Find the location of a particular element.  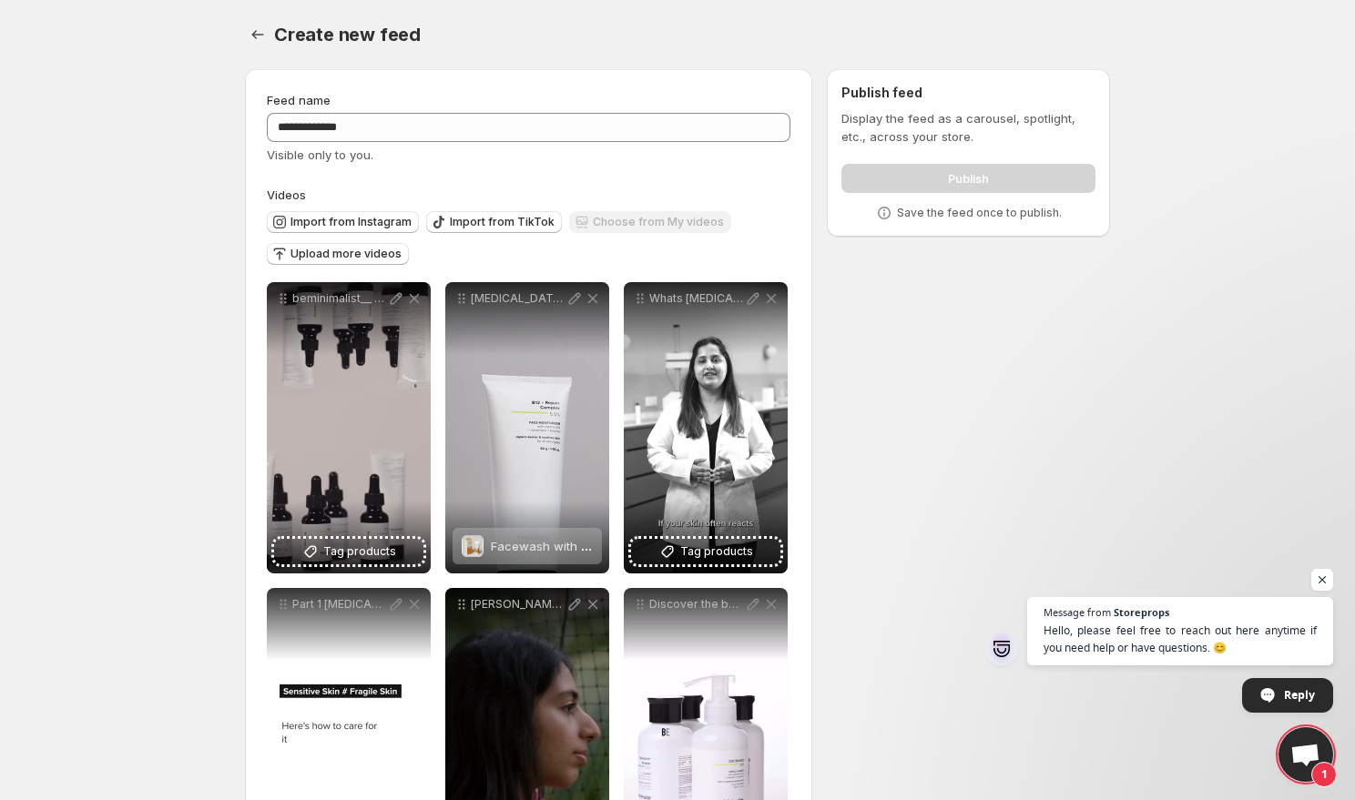

span: Videos is located at coordinates (286, 195).